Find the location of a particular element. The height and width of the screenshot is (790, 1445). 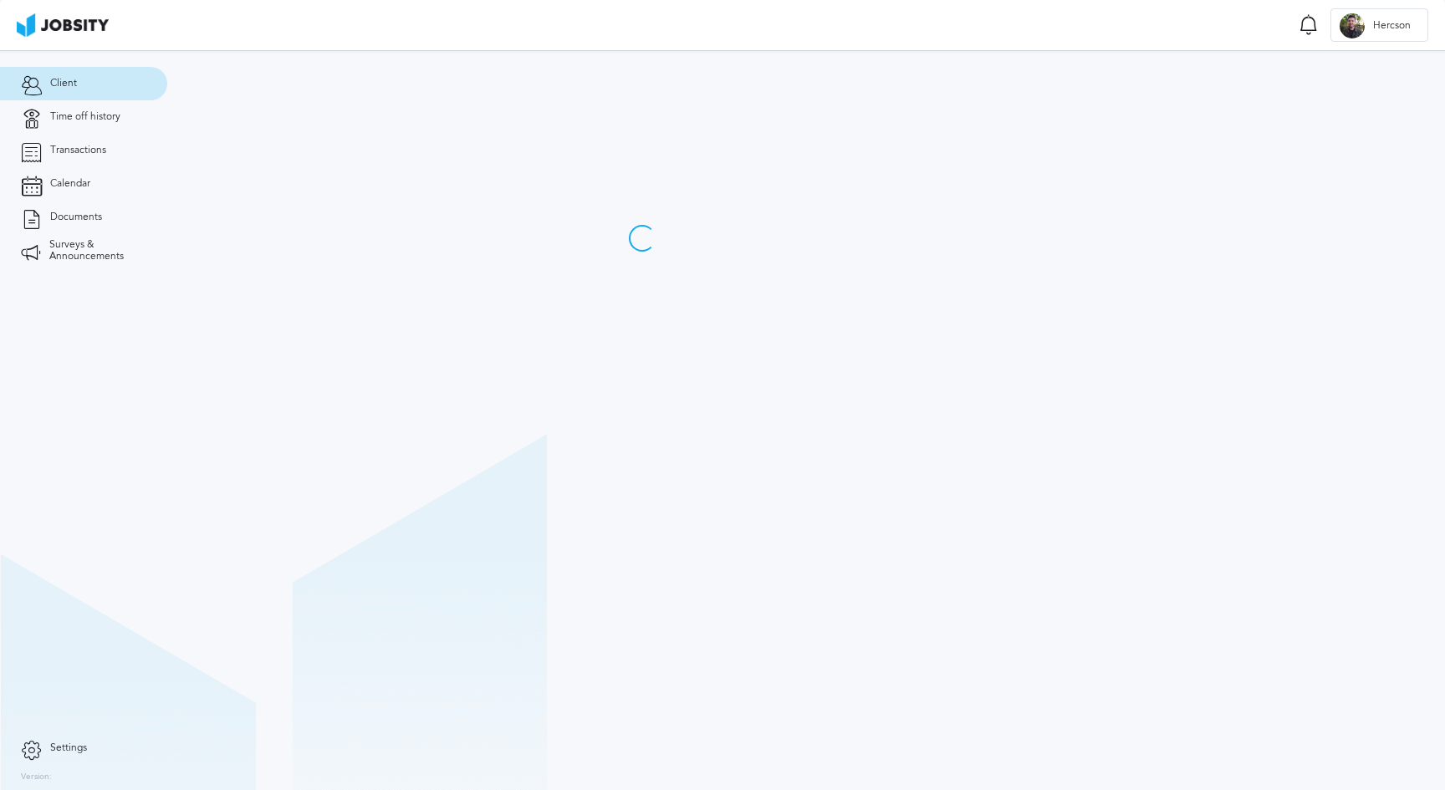

span: Documents is located at coordinates (76, 217).